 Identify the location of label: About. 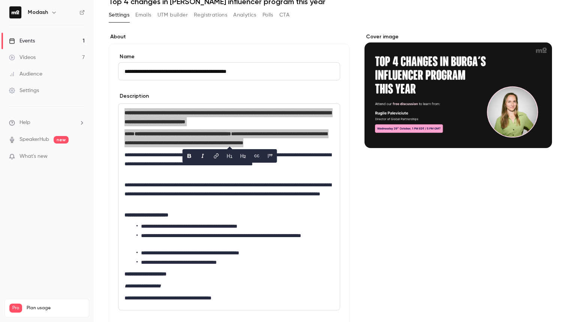
(229, 37).